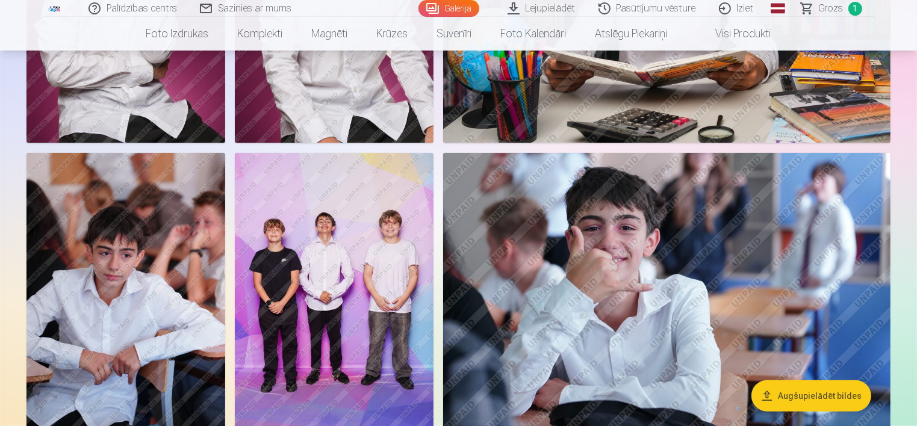 The image size is (917, 426). What do you see at coordinates (55, 8) in the screenshot?
I see `img: /fa1` at bounding box center [55, 8].